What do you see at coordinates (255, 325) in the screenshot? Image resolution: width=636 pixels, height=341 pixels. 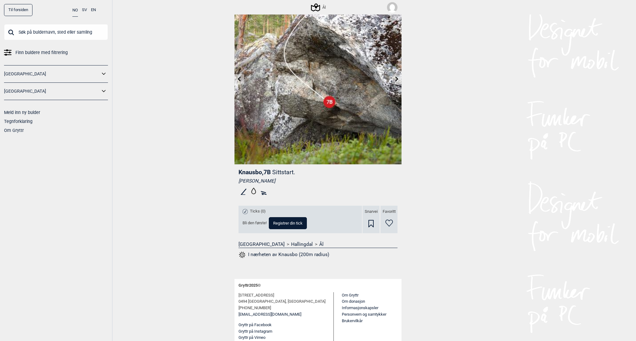 I see `button: Gryttr på Facebook` at bounding box center [255, 325].